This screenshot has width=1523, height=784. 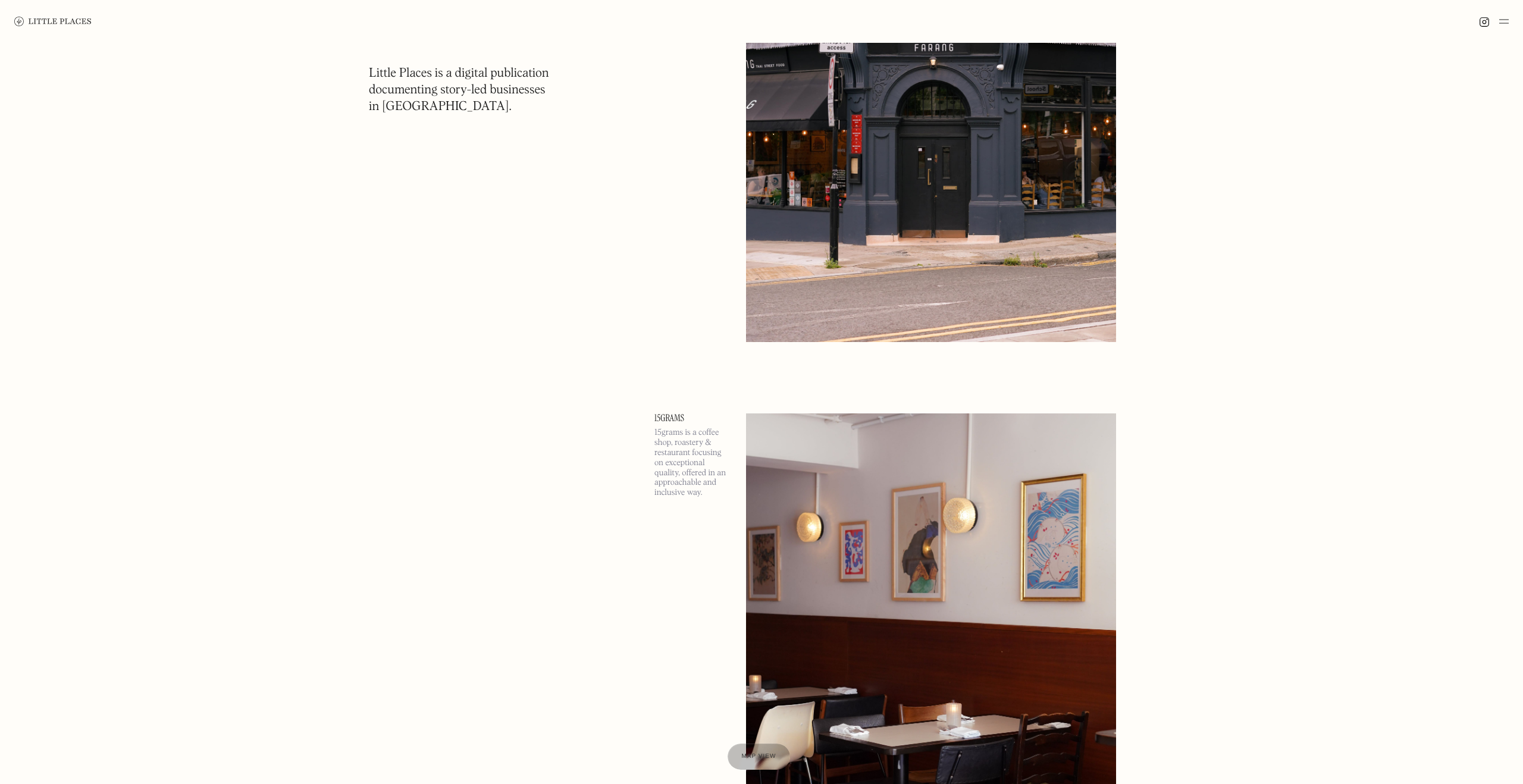 What do you see at coordinates (759, 757) in the screenshot?
I see `a: Map view` at bounding box center [759, 757].